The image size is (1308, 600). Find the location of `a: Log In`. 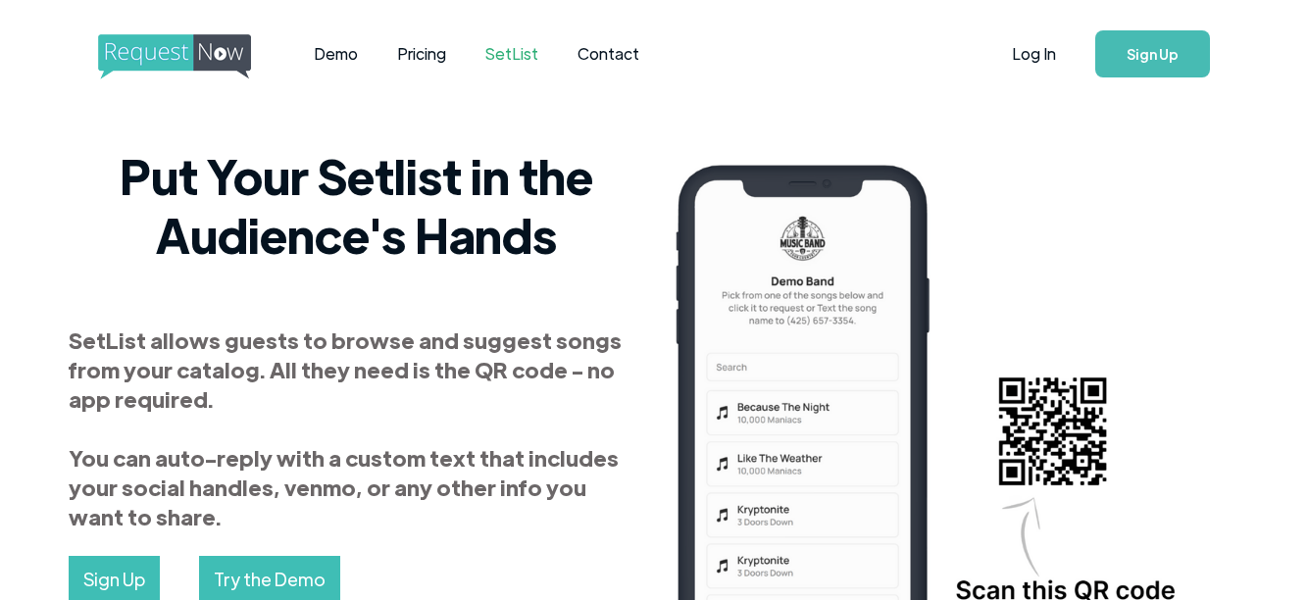

a: Log In is located at coordinates (1034, 54).